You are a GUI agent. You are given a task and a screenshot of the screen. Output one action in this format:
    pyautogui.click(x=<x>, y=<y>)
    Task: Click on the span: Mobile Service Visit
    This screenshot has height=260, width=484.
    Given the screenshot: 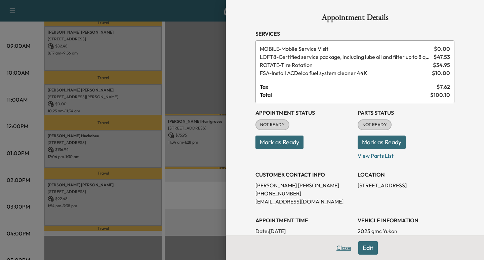 What is the action you would take?
    pyautogui.click(x=346, y=49)
    